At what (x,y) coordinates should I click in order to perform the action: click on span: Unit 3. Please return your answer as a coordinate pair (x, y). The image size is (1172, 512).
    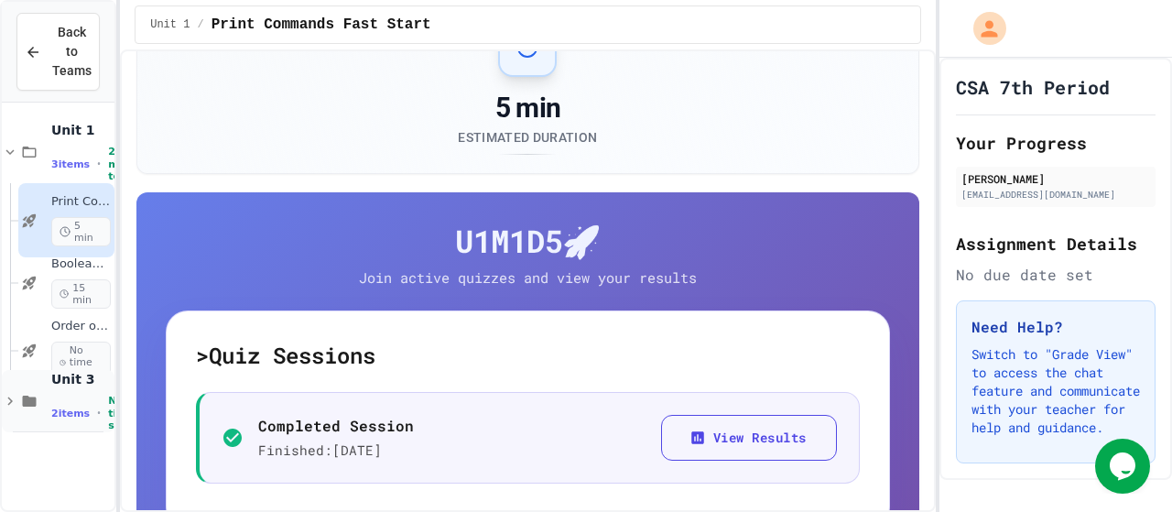
    Looking at the image, I should click on (81, 379).